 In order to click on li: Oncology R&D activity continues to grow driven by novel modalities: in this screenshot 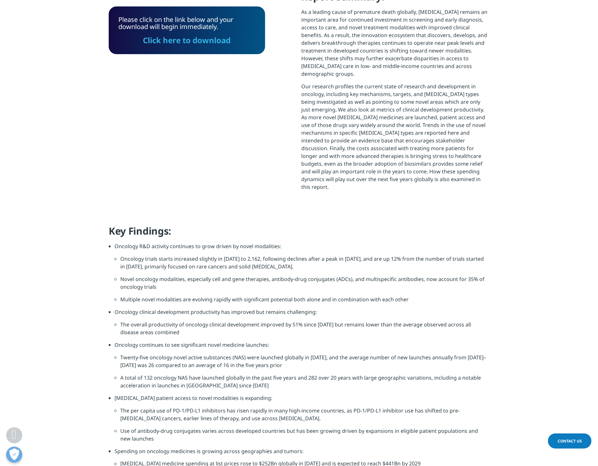, I will do `click(302, 249)`.